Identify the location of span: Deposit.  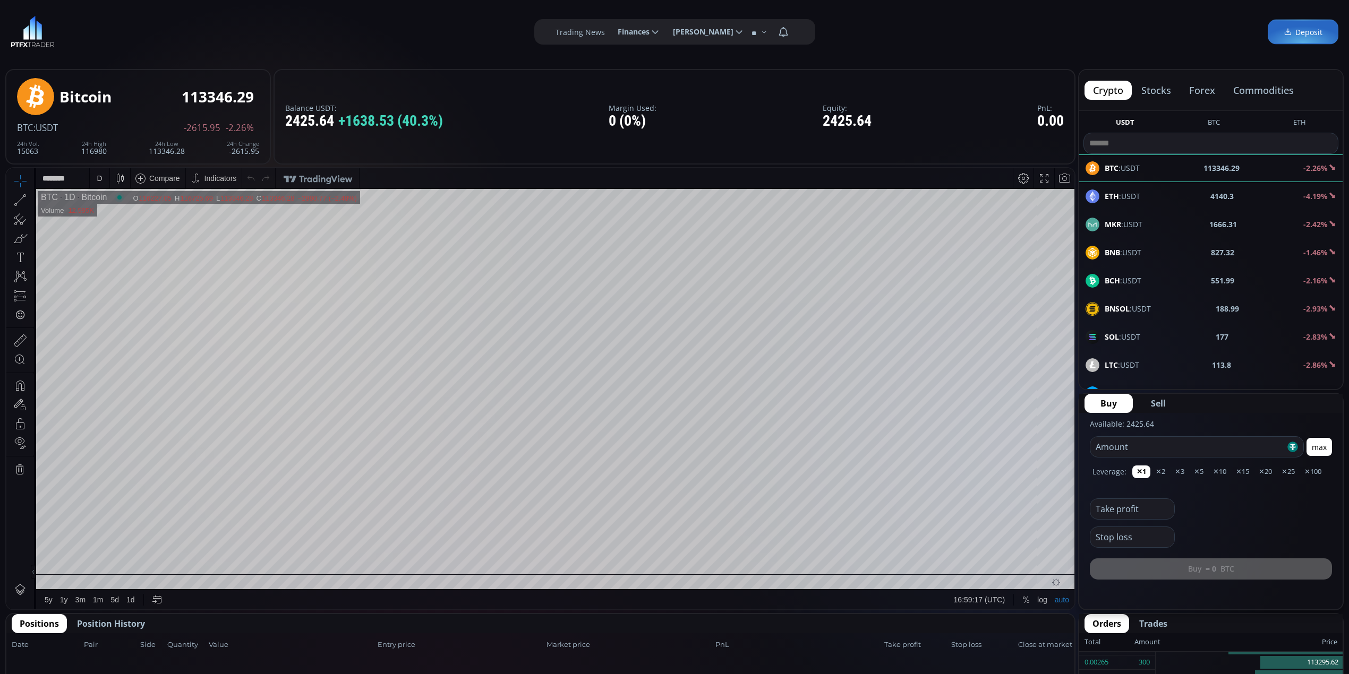
(1303, 32).